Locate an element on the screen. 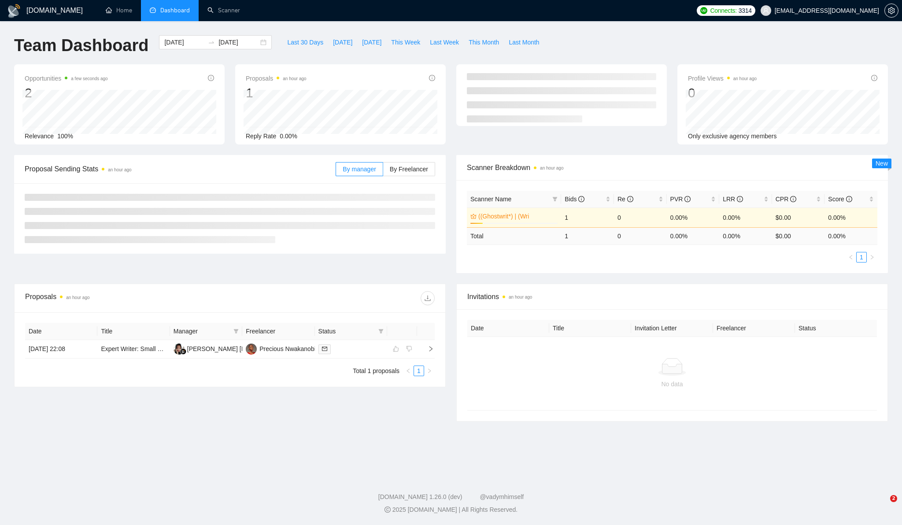  li: Total 1 proposals is located at coordinates (376, 371).